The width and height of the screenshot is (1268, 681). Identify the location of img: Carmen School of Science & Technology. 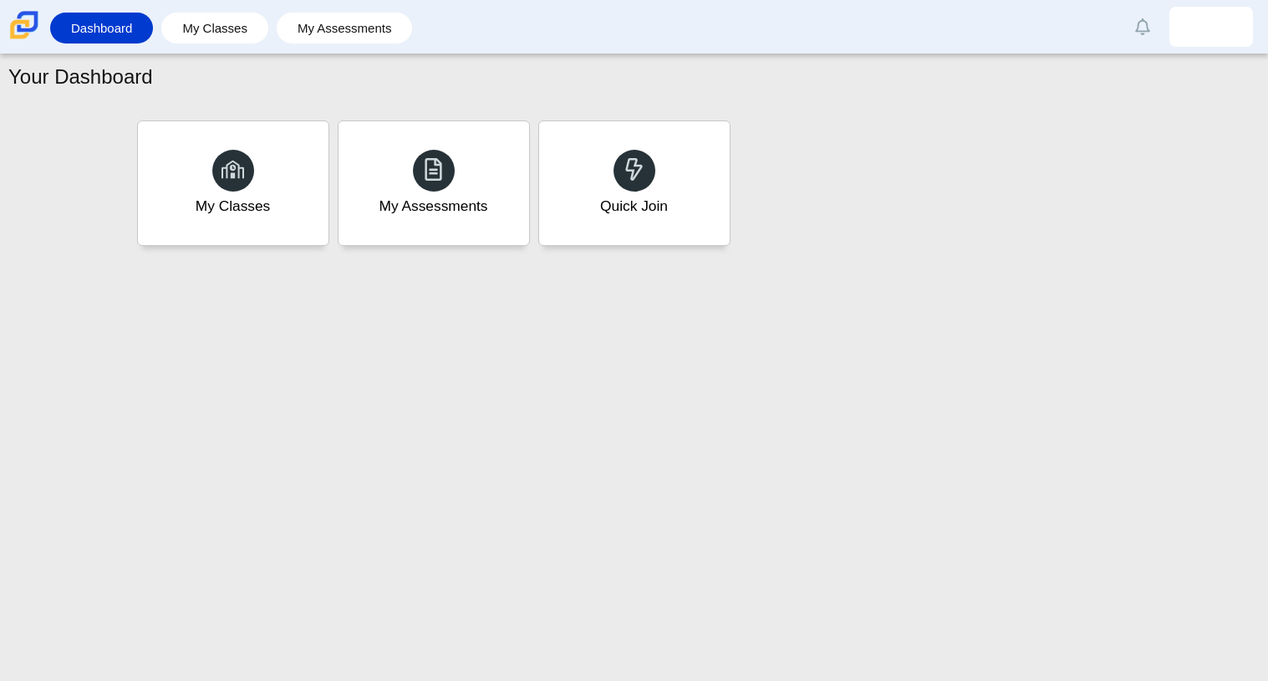
(24, 25).